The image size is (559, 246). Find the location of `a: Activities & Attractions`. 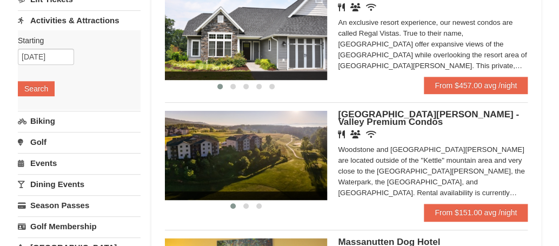

a: Activities & Attractions is located at coordinates (79, 20).